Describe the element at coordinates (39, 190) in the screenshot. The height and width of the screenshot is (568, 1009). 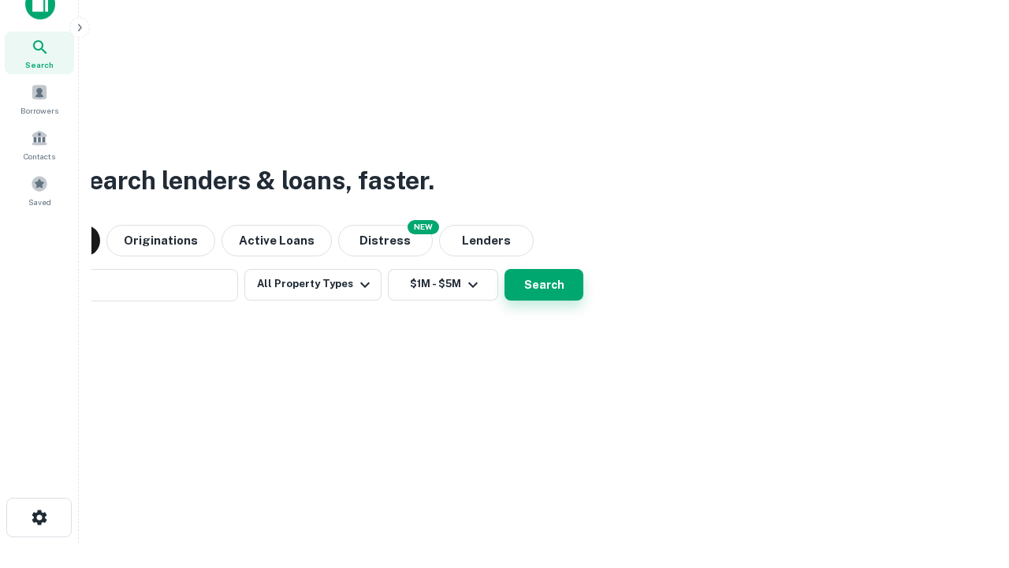
I see `a: Saved` at that location.